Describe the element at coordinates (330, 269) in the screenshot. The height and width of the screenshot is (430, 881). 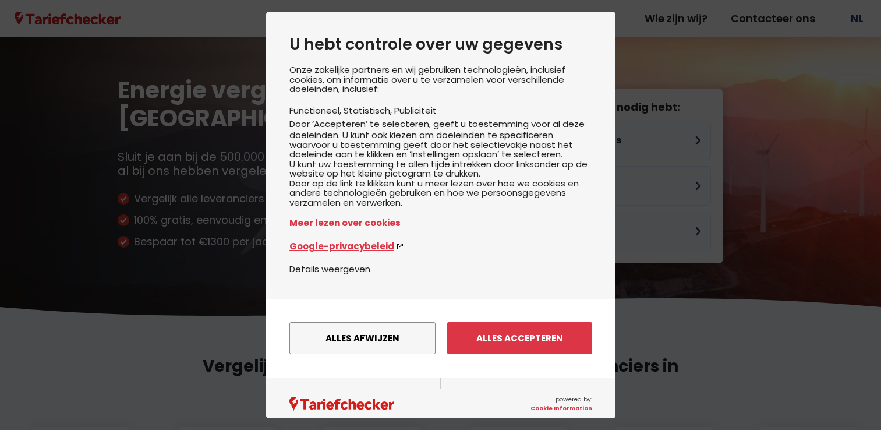
I see `button: Details weergeven` at that location.